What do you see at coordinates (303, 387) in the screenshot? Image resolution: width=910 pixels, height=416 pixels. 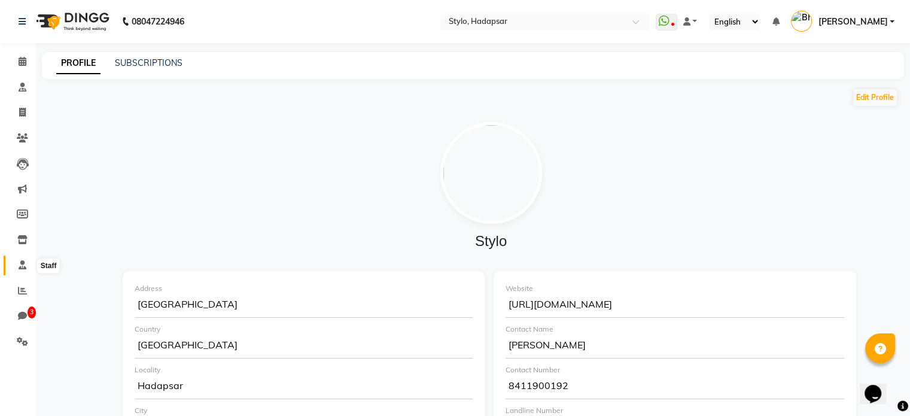 I see `div: Hadapsar` at bounding box center [303, 387].